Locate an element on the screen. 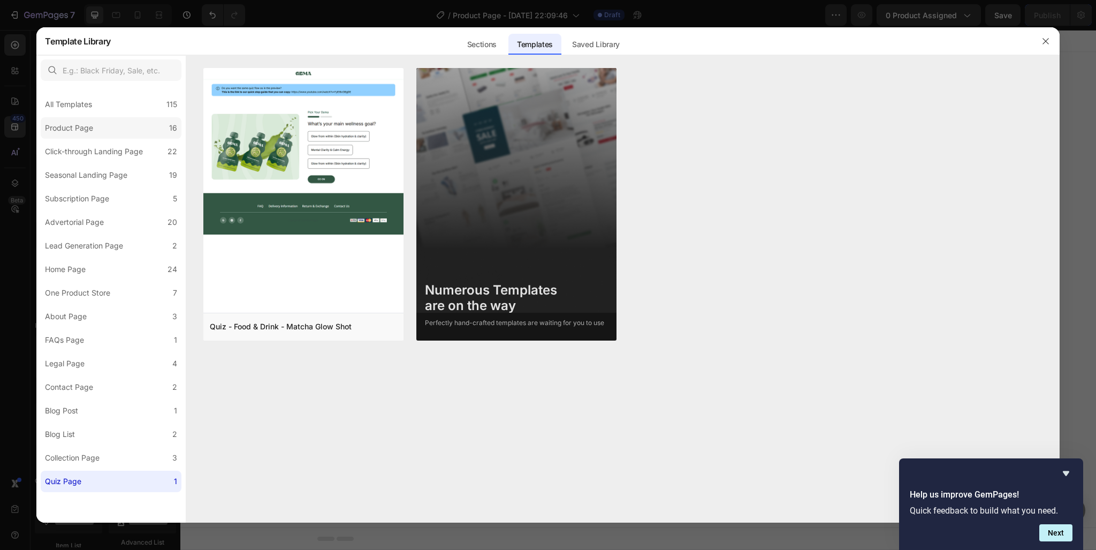 Image resolution: width=1096 pixels, height=550 pixels. div: Contact Page is located at coordinates (69, 387).